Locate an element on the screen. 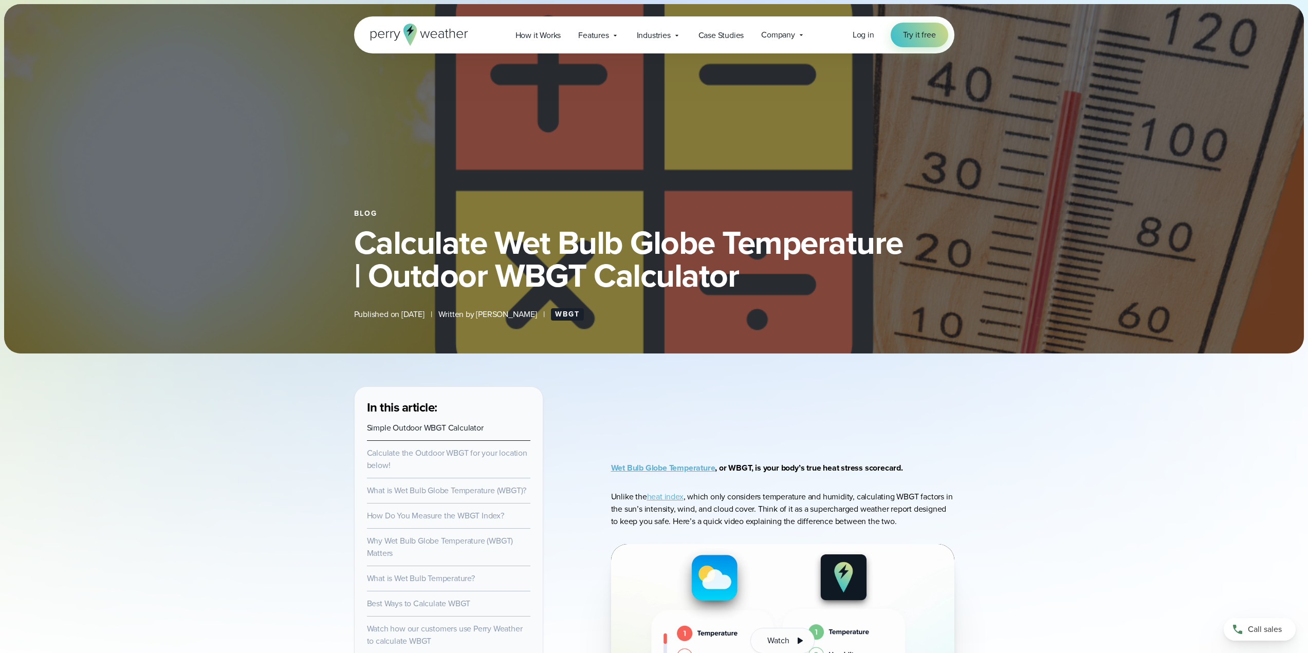  span: Features is located at coordinates (593, 35).